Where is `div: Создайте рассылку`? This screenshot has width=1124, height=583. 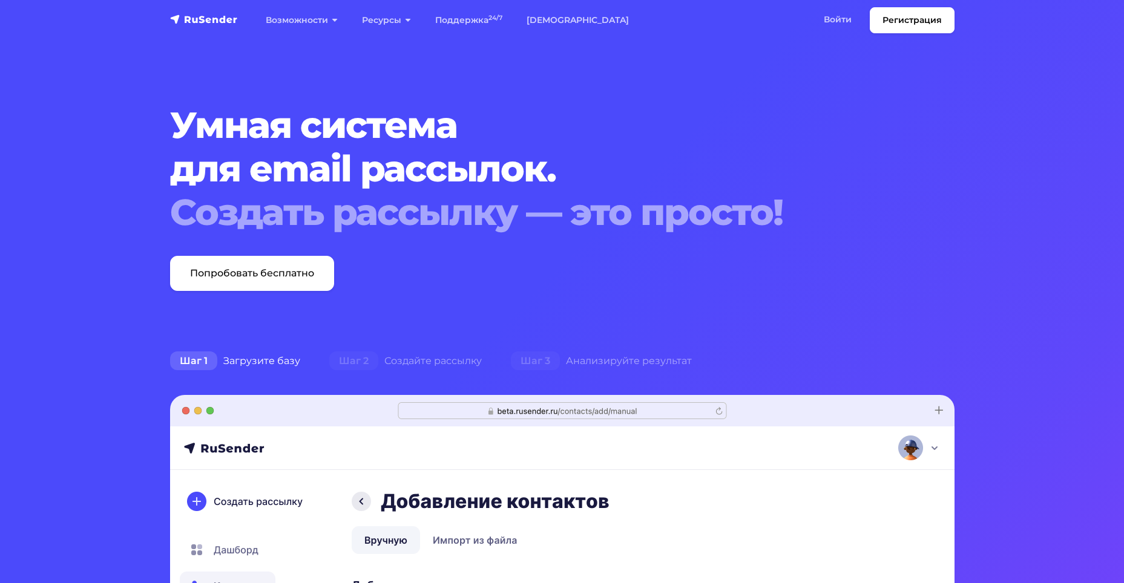
div: Создайте рассылку is located at coordinates (405, 361).